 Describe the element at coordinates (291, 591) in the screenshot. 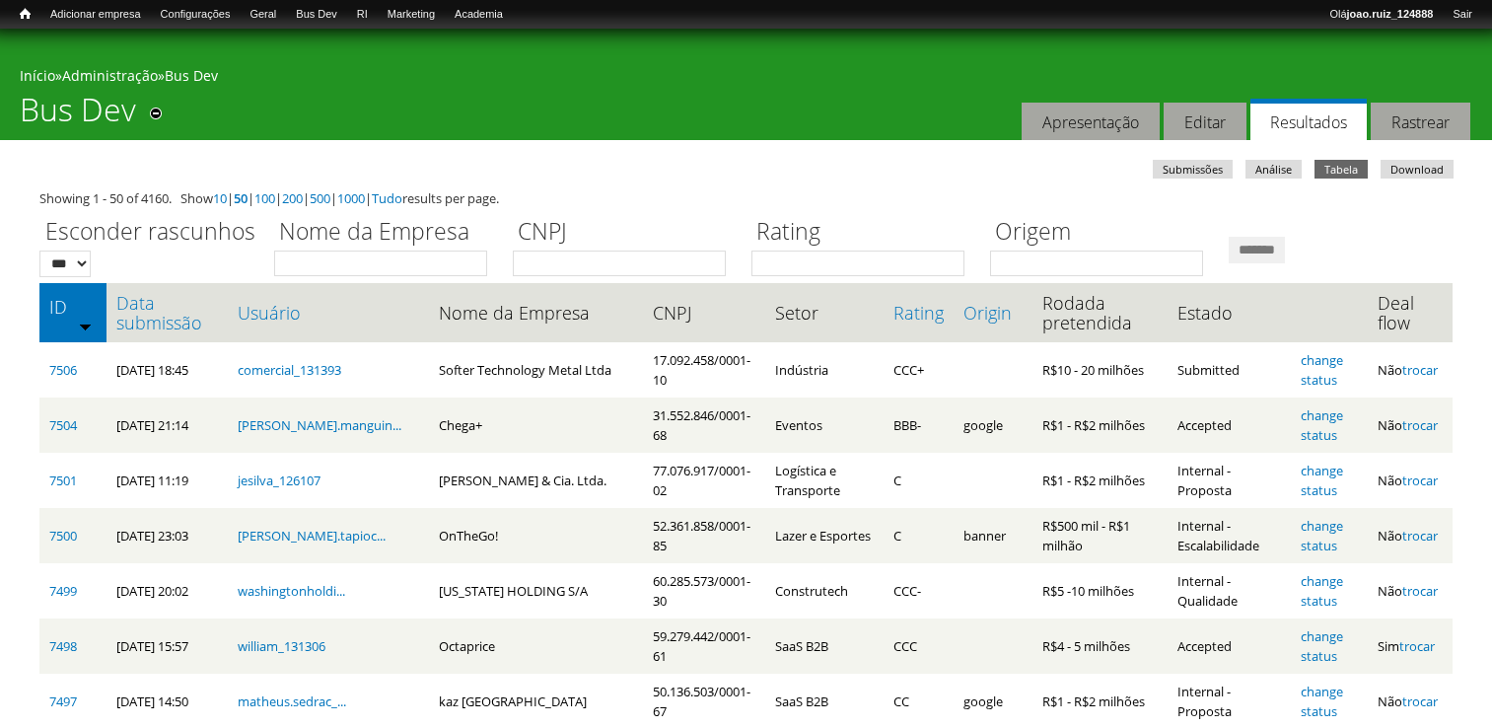

I see `a: washingtonholdi...` at that location.